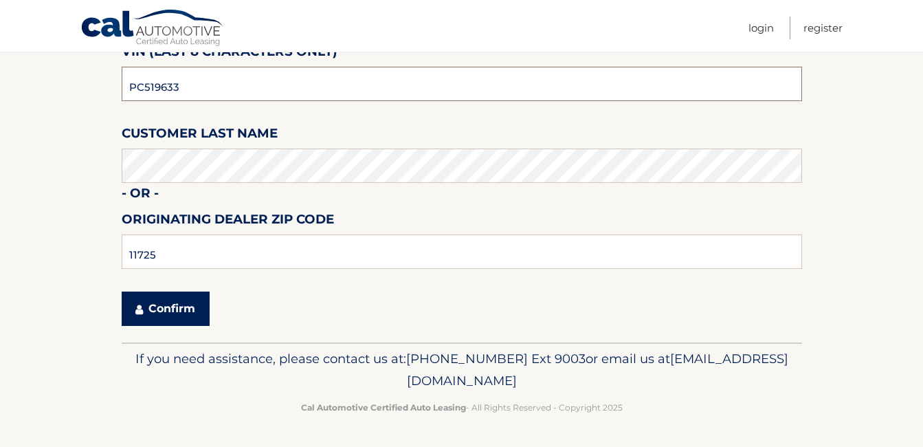 The width and height of the screenshot is (923, 447). Describe the element at coordinates (153, 29) in the screenshot. I see `a: Cal Automotive` at that location.